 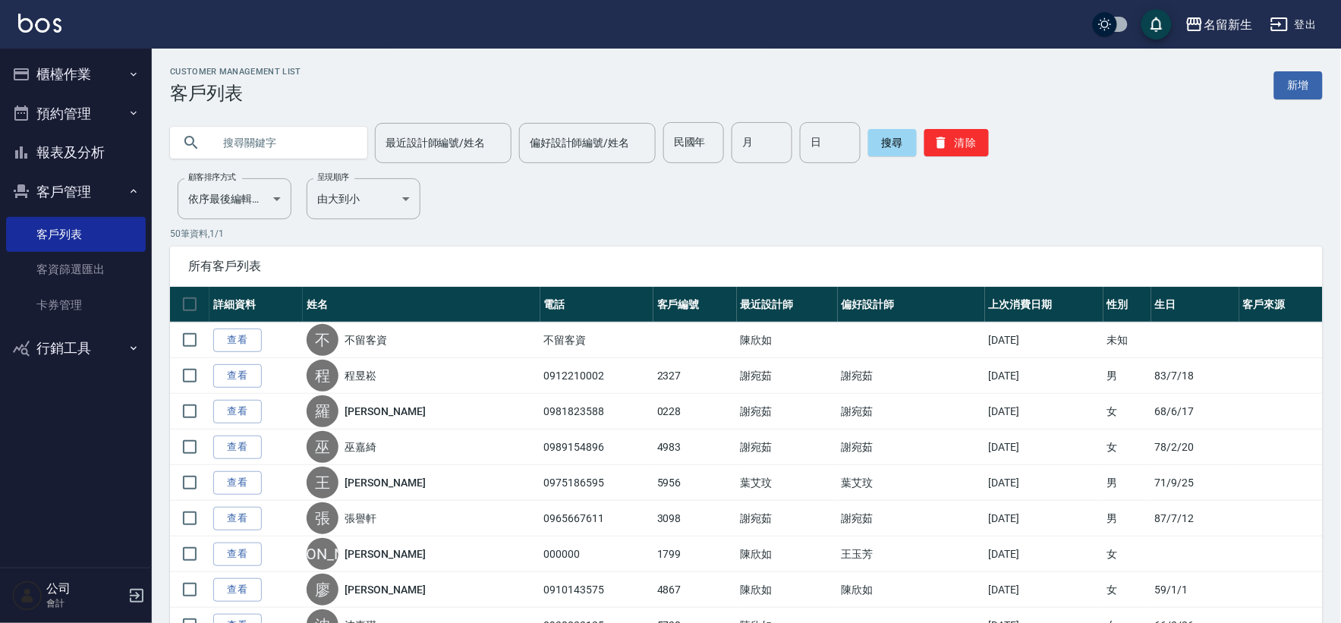 I want to click on button: save, so click(x=1156, y=24).